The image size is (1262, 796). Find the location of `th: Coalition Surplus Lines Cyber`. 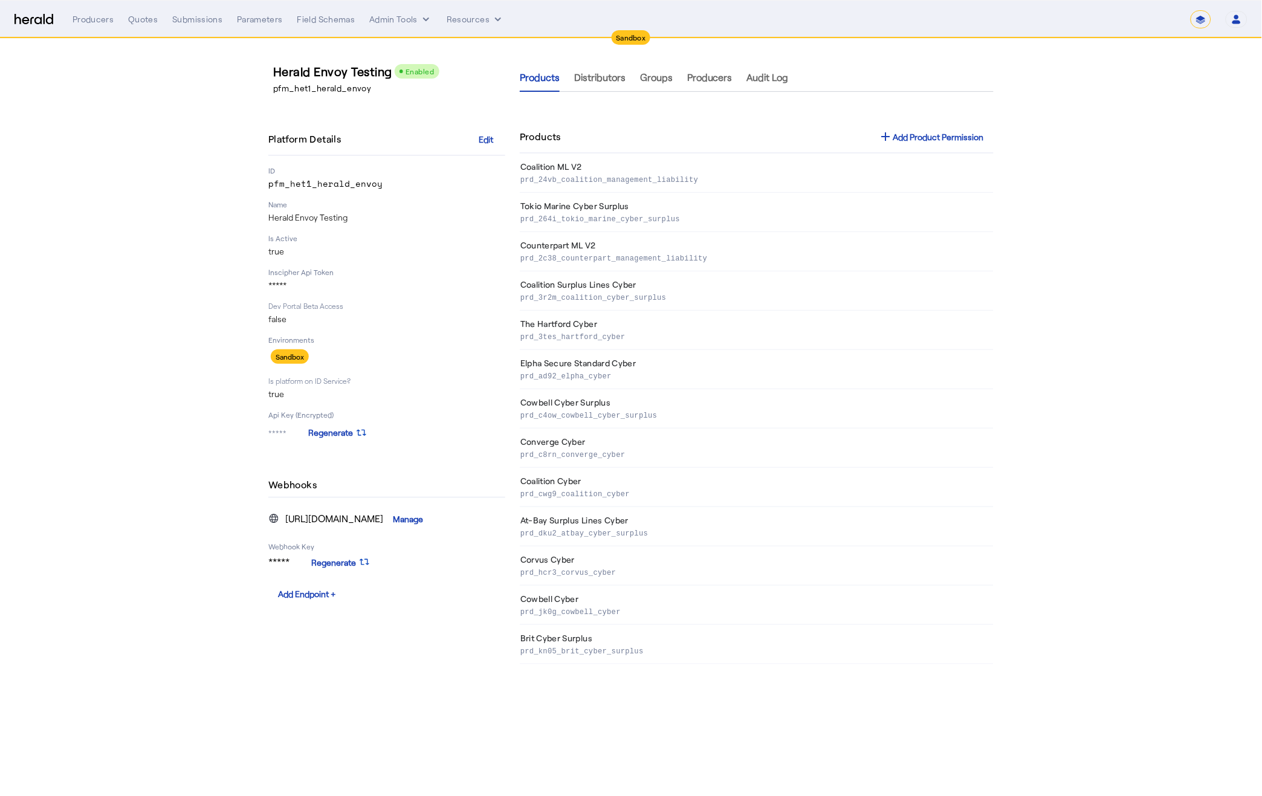

th: Coalition Surplus Lines Cyber is located at coordinates (757, 291).